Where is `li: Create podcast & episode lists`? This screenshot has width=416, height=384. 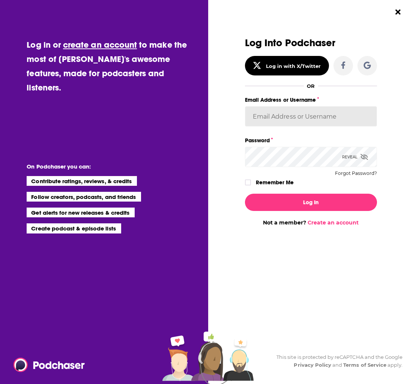
li: Create podcast & episode lists is located at coordinates (74, 228).